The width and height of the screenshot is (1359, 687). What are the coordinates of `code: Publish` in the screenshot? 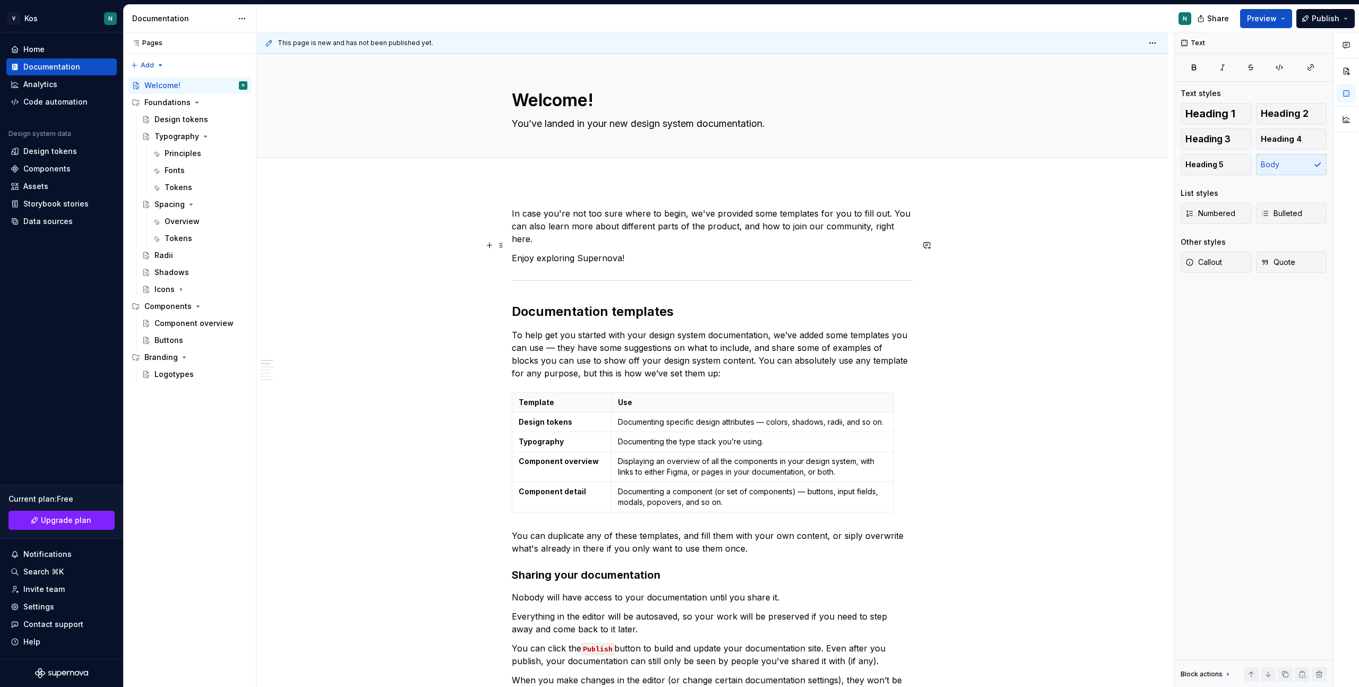 It's located at (598, 649).